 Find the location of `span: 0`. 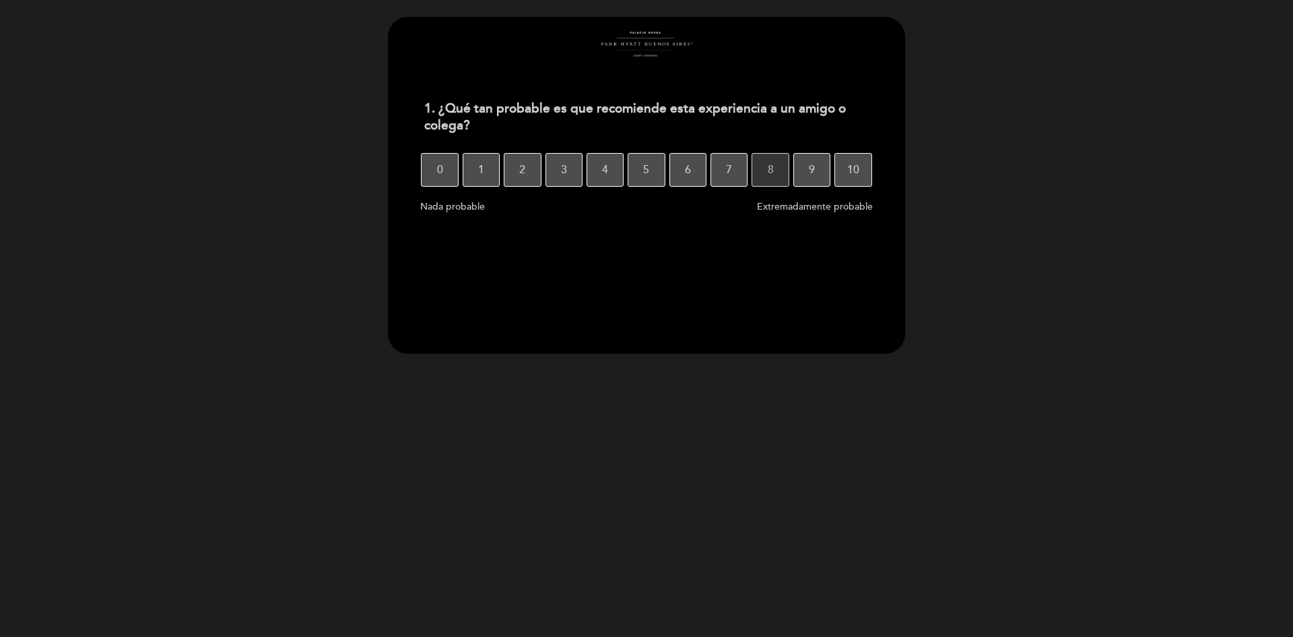

span: 0 is located at coordinates (440, 170).